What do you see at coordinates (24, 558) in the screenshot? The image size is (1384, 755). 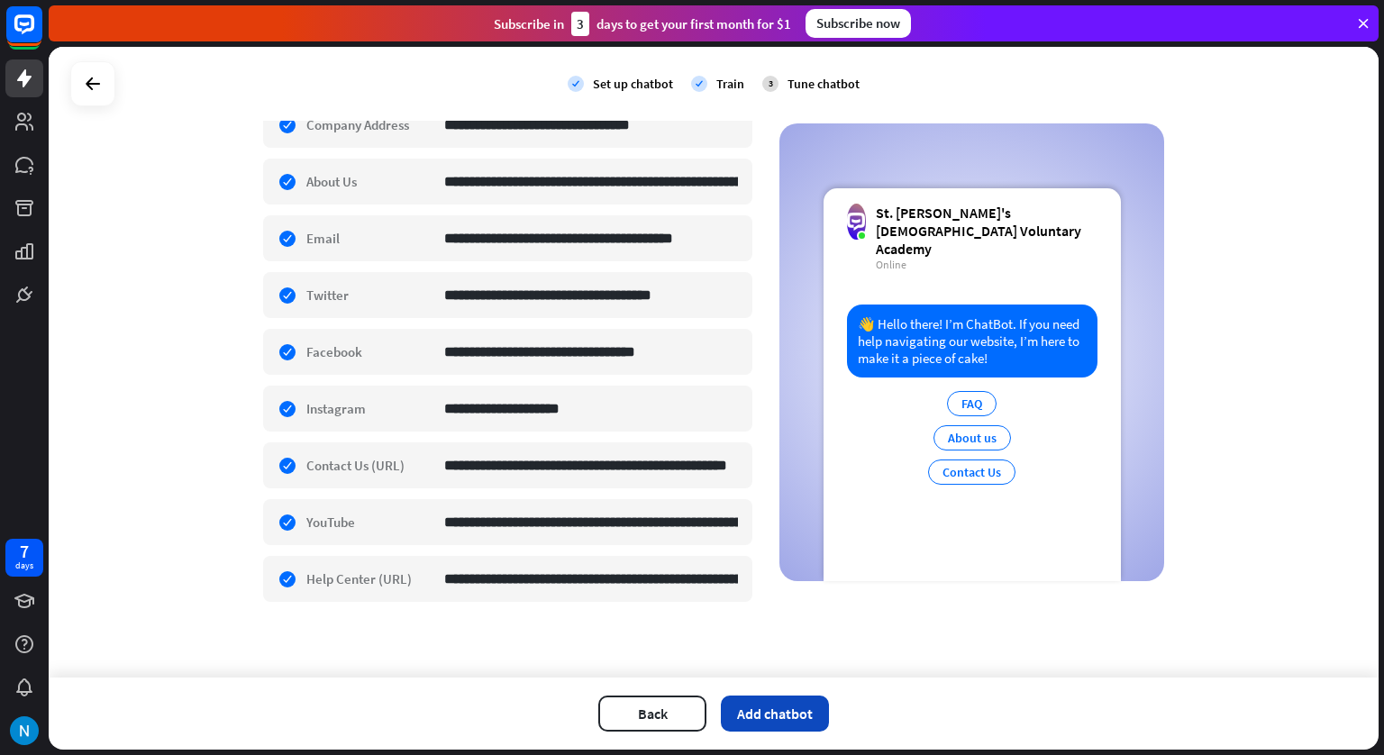 I see `a: 7 days` at bounding box center [24, 558].